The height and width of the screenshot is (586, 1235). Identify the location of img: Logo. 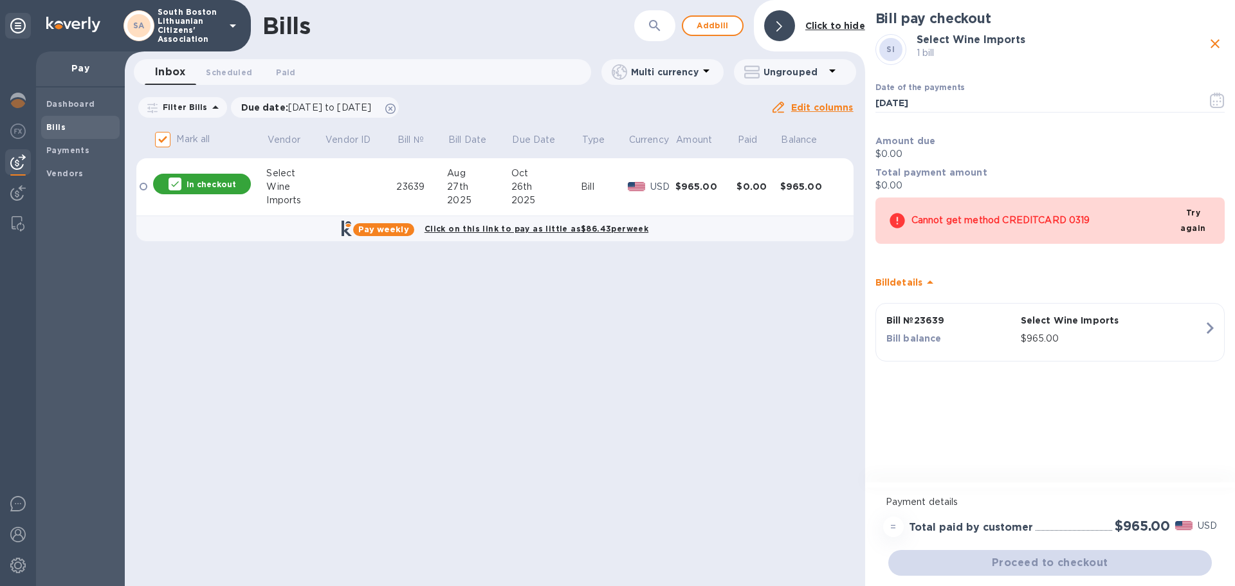
(73, 24).